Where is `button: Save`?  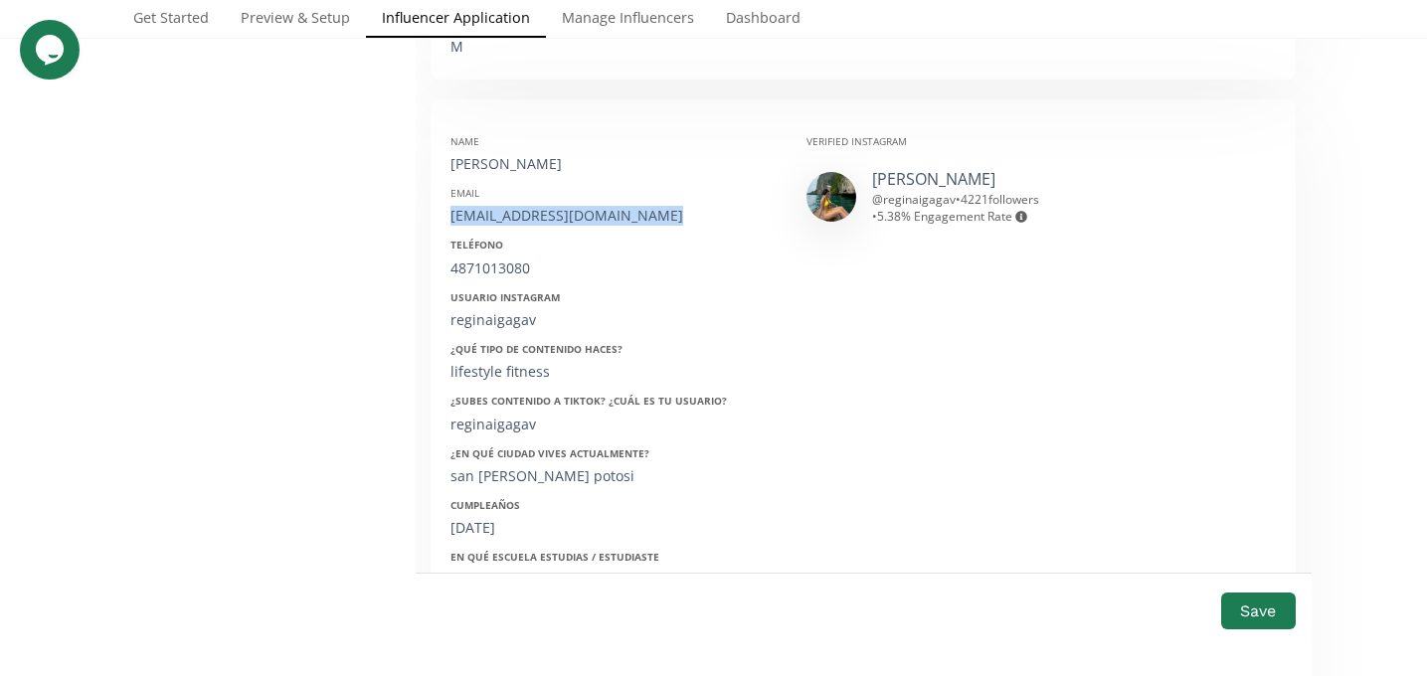 button: Save is located at coordinates (1258, 610).